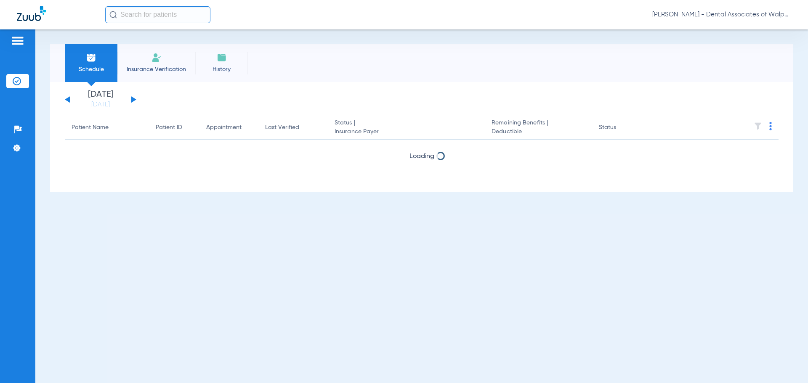 This screenshot has height=383, width=808. What do you see at coordinates (620, 128) in the screenshot?
I see `th: Status` at bounding box center [620, 128].